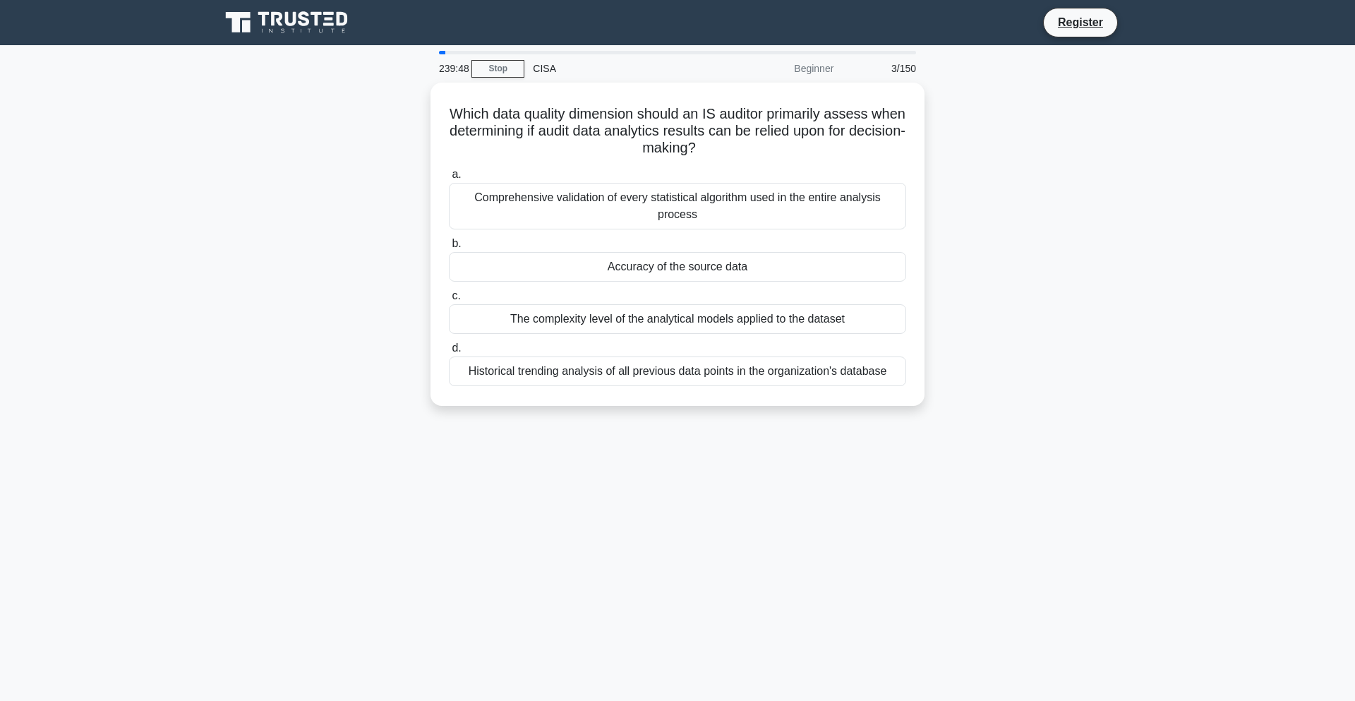  What do you see at coordinates (1080, 22) in the screenshot?
I see `a: Register` at bounding box center [1080, 22].